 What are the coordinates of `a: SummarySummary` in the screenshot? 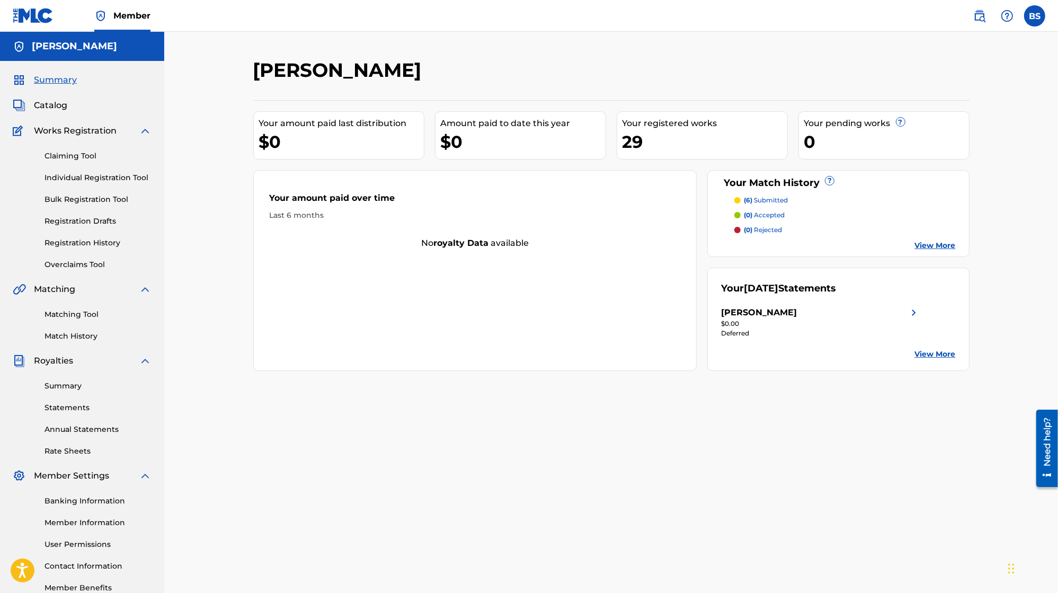 It's located at (44, 80).